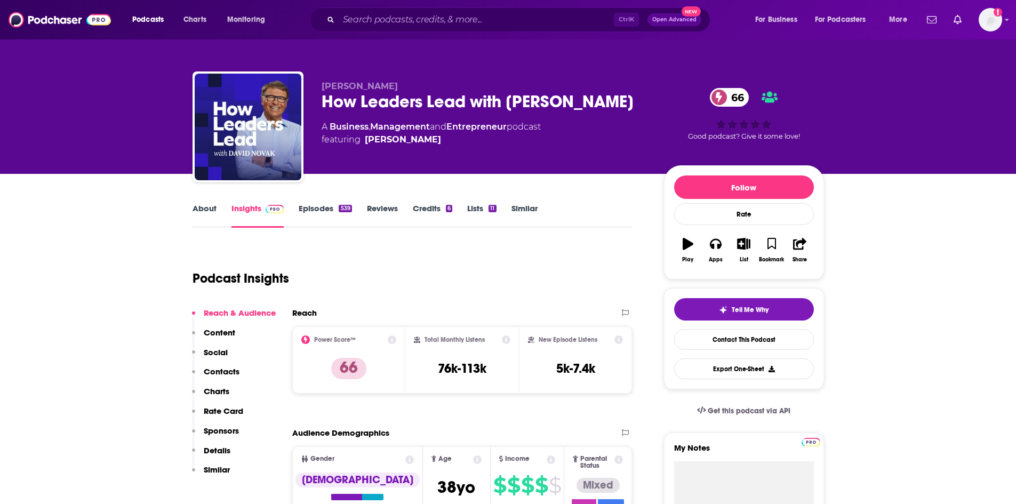  What do you see at coordinates (688, 250) in the screenshot?
I see `button: Play` at bounding box center [688, 250].